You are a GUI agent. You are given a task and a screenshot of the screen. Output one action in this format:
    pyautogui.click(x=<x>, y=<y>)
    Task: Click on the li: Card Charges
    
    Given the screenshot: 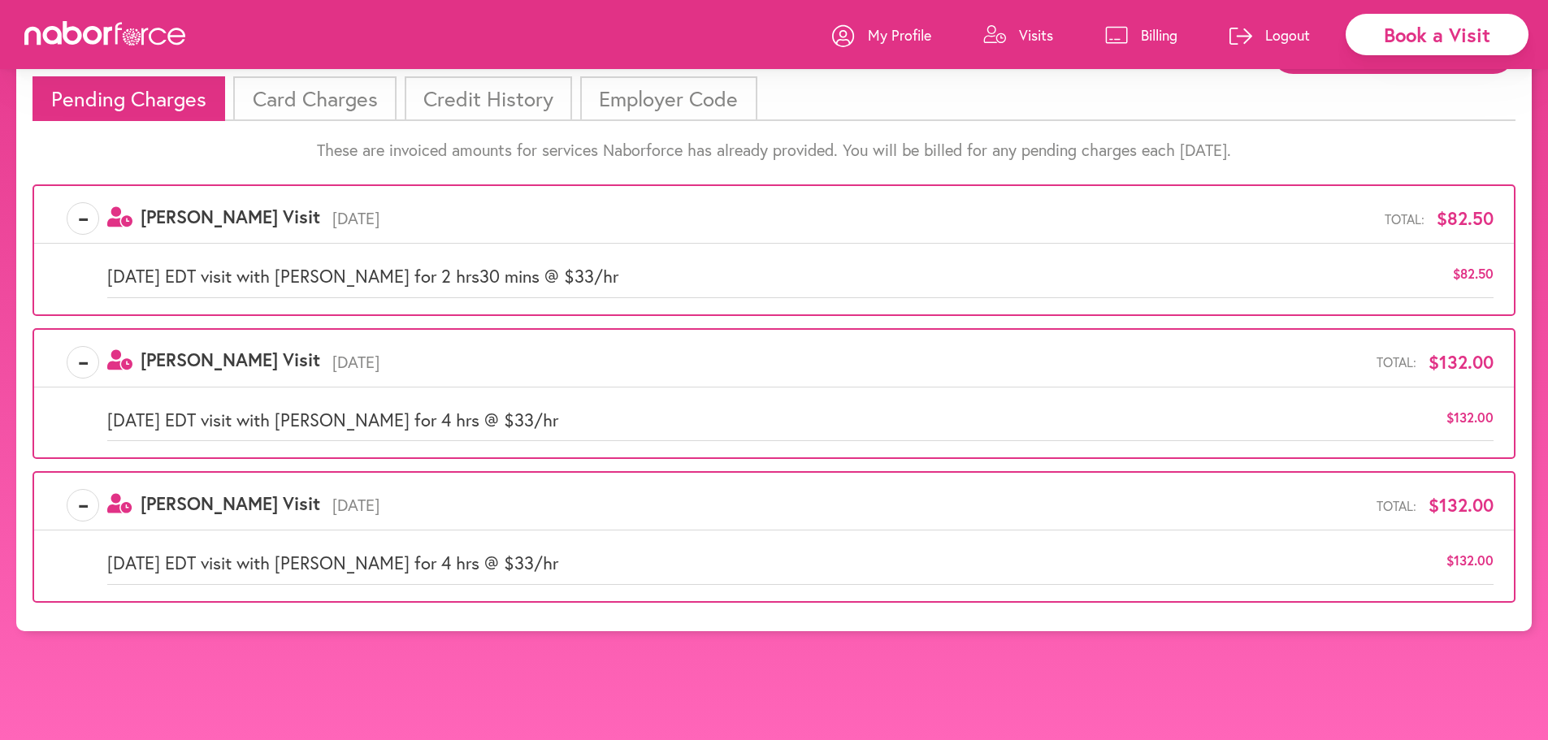 What is the action you would take?
    pyautogui.click(x=315, y=98)
    